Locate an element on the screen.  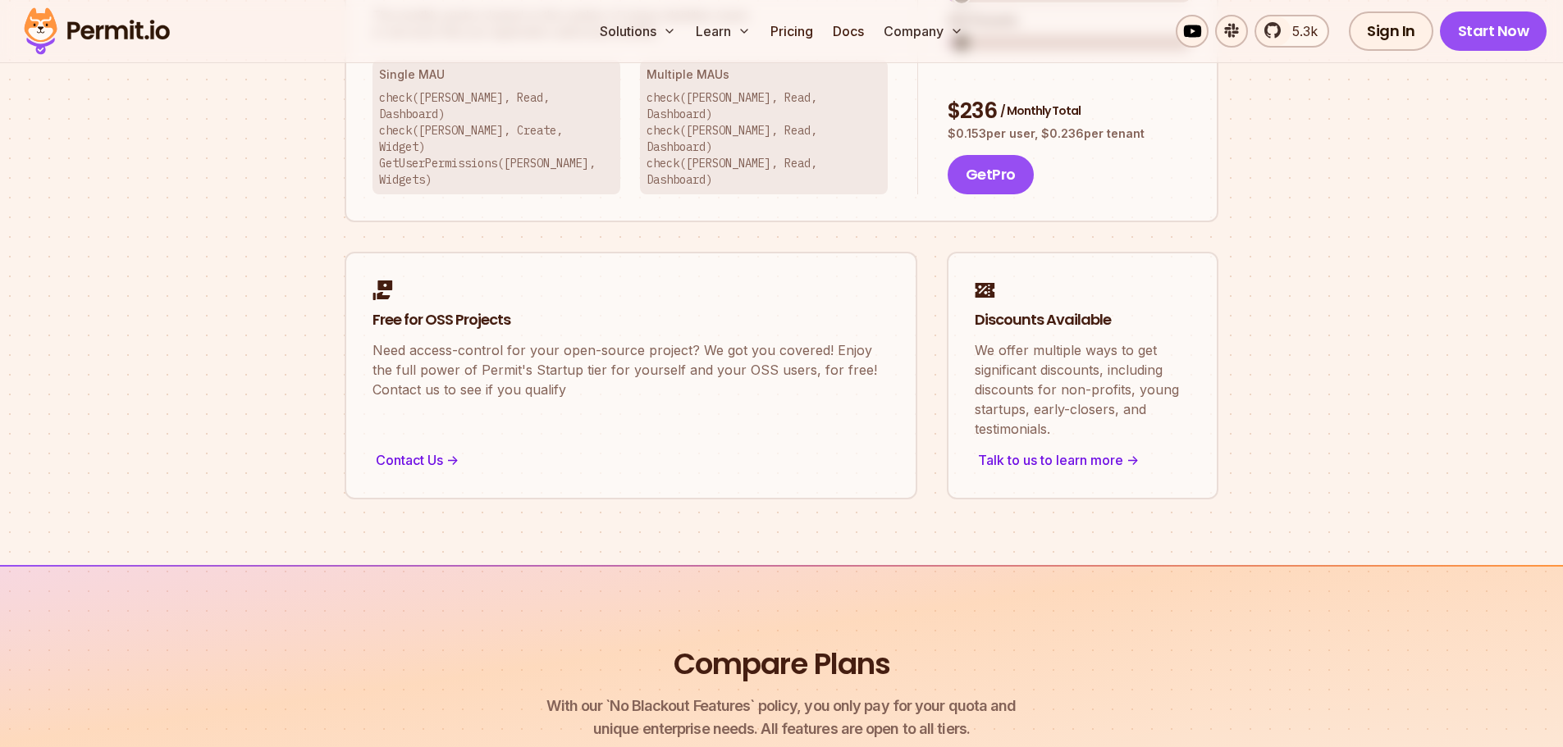
h3: Multiple MAUs is located at coordinates (764, 75).